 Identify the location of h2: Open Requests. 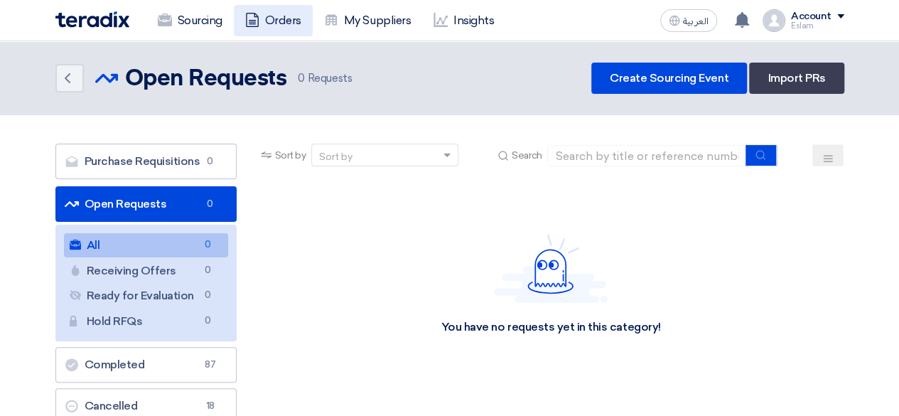
(206, 79).